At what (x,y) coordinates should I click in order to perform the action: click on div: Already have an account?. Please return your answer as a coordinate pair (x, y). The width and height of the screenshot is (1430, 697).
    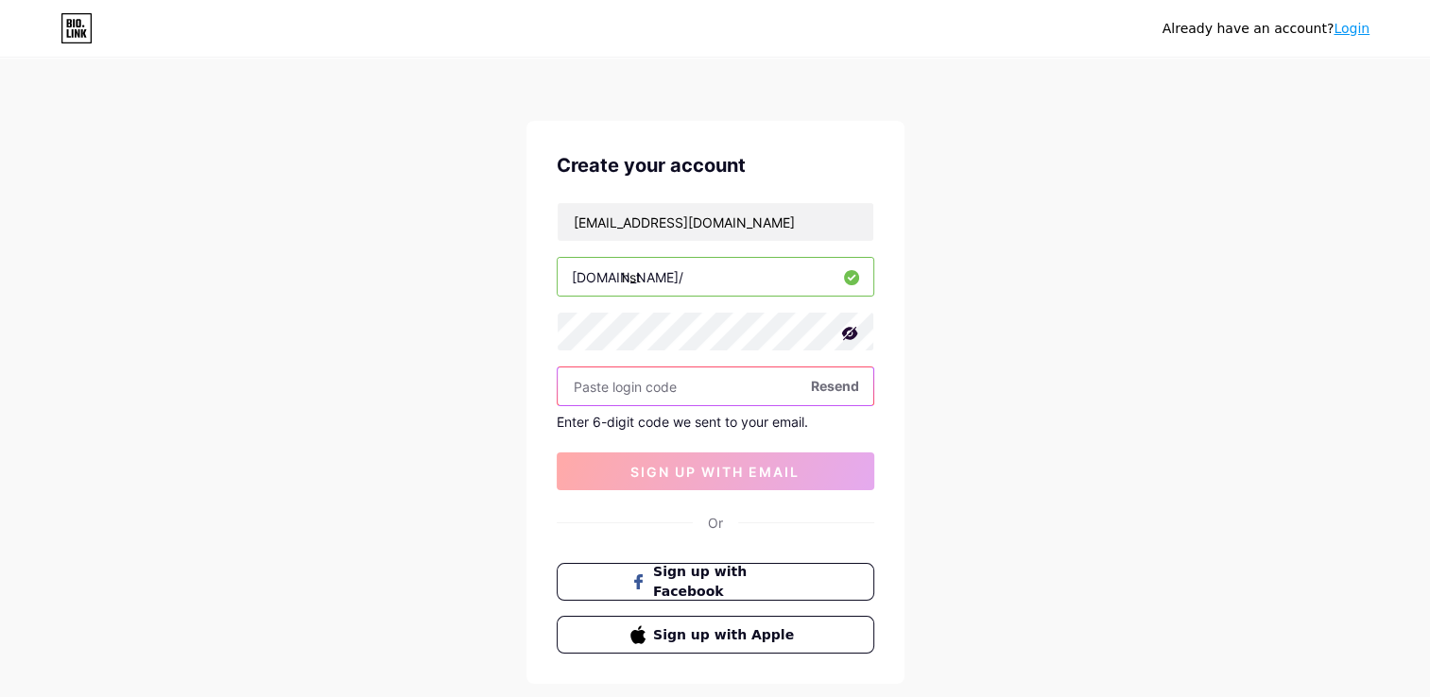
    Looking at the image, I should click on (1266, 28).